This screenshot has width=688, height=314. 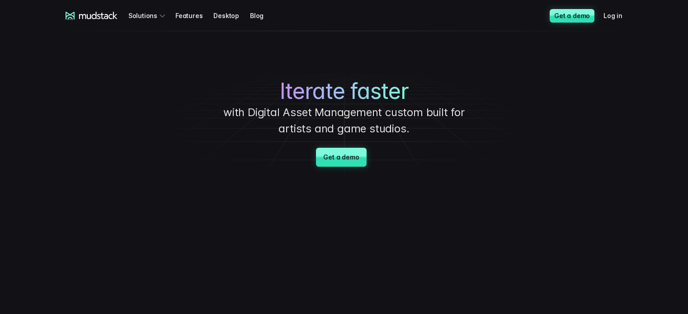 What do you see at coordinates (618, 15) in the screenshot?
I see `a: Log in` at bounding box center [618, 15].